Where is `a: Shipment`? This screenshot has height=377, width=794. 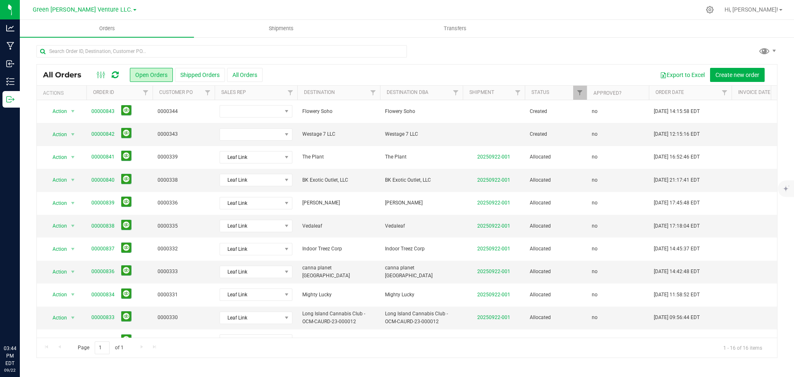
a: Shipment is located at coordinates (481, 92).